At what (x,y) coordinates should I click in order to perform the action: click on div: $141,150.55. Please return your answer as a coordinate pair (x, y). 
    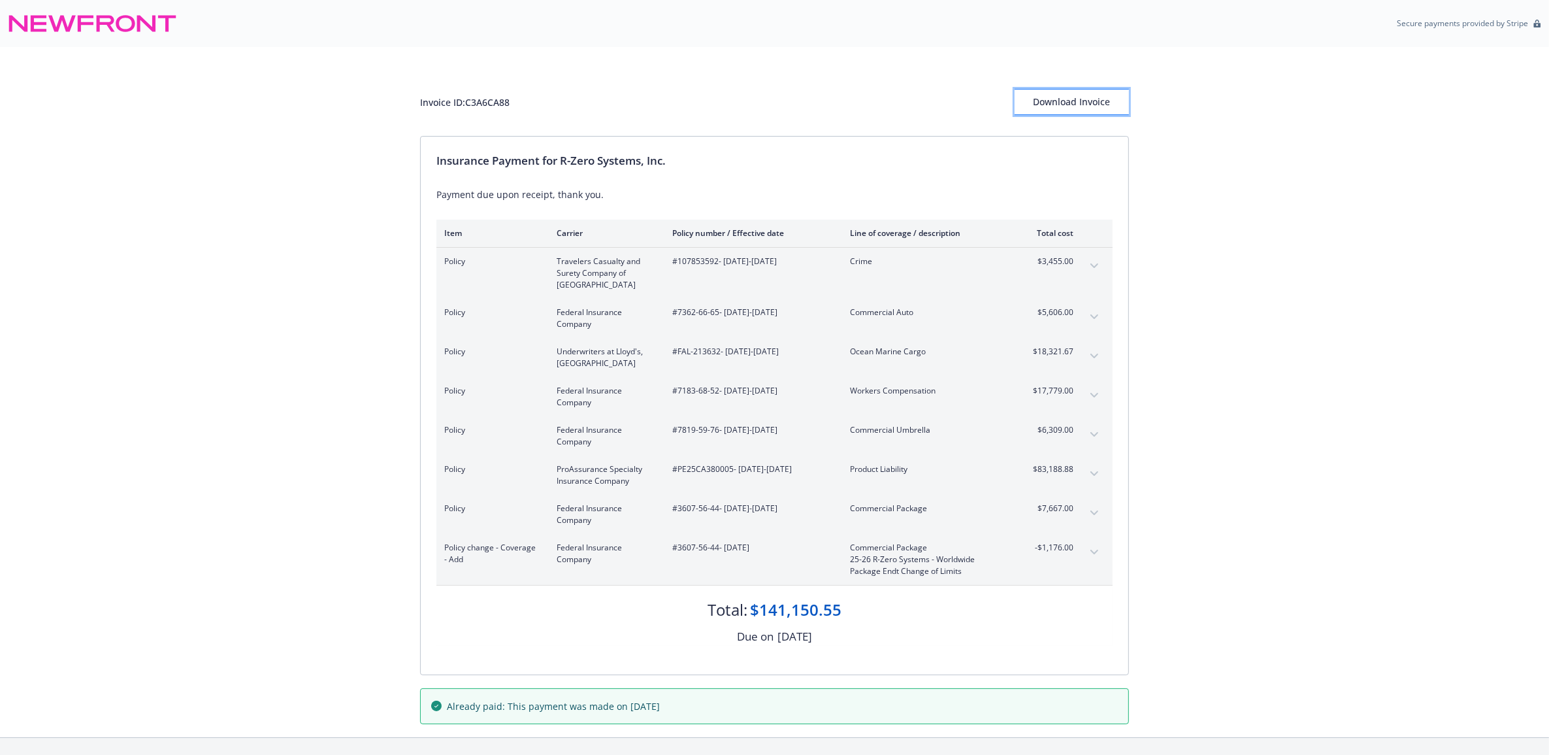
    Looking at the image, I should click on (796, 610).